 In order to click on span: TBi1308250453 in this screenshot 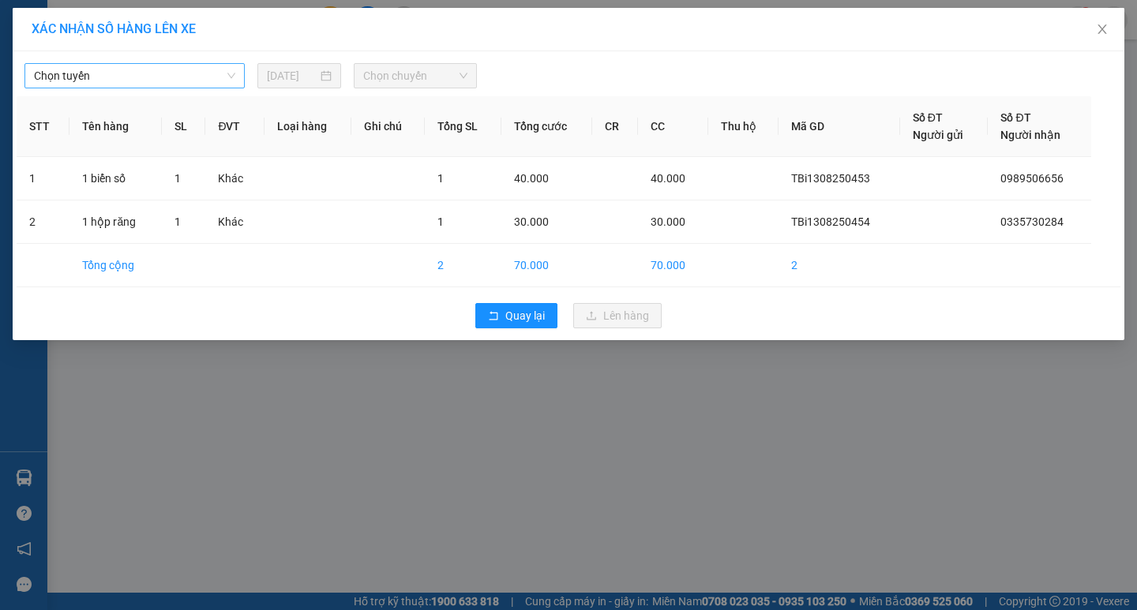, I will do `click(830, 178)`.